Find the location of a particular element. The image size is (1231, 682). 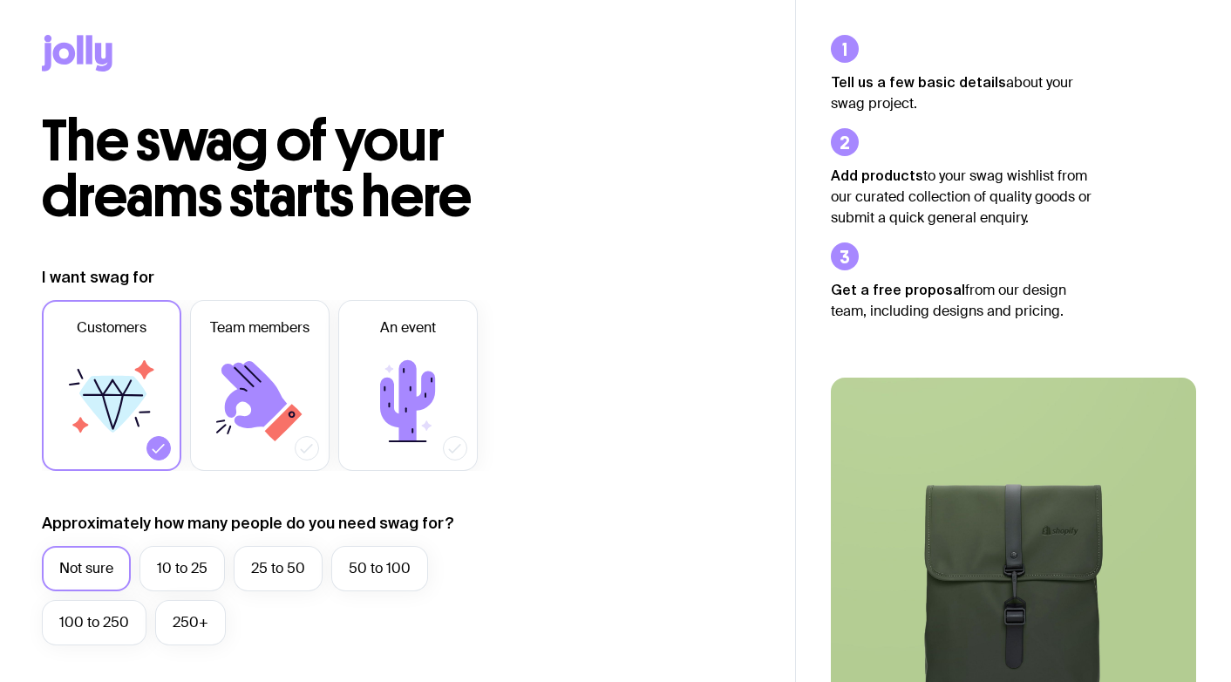

label: 50 to 100 is located at coordinates (379, 569).